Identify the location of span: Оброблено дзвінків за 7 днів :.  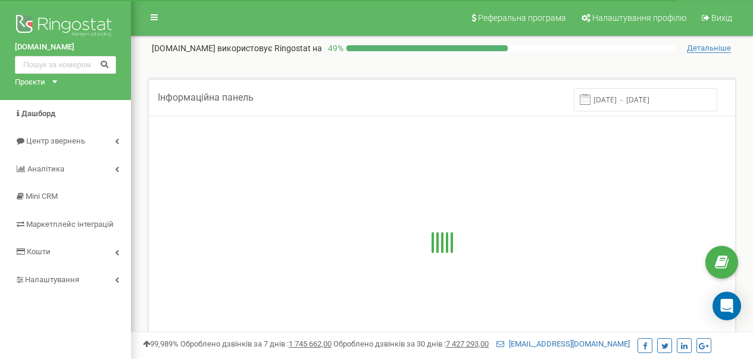
(256, 344).